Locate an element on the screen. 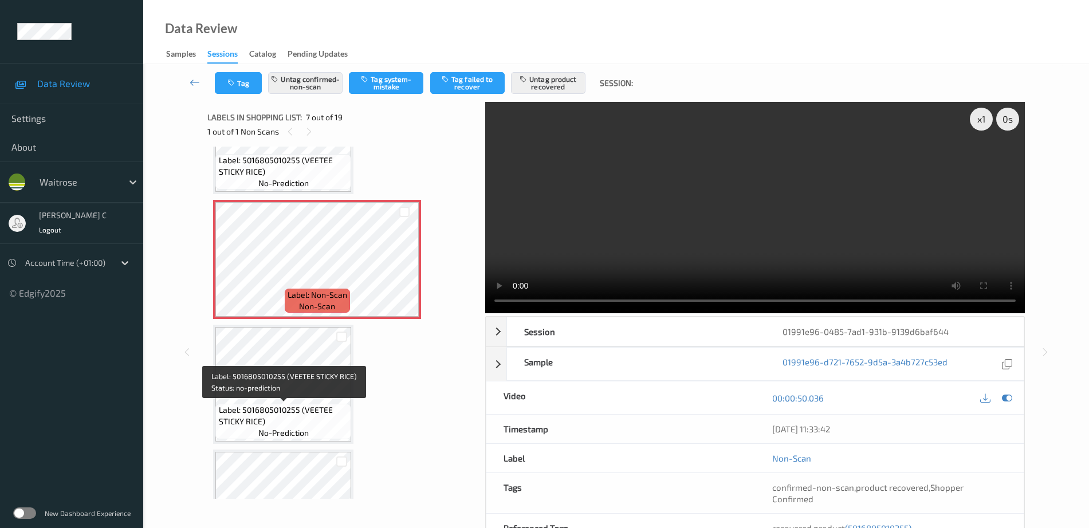 The image size is (1089, 528). div: Session is located at coordinates (636, 332).